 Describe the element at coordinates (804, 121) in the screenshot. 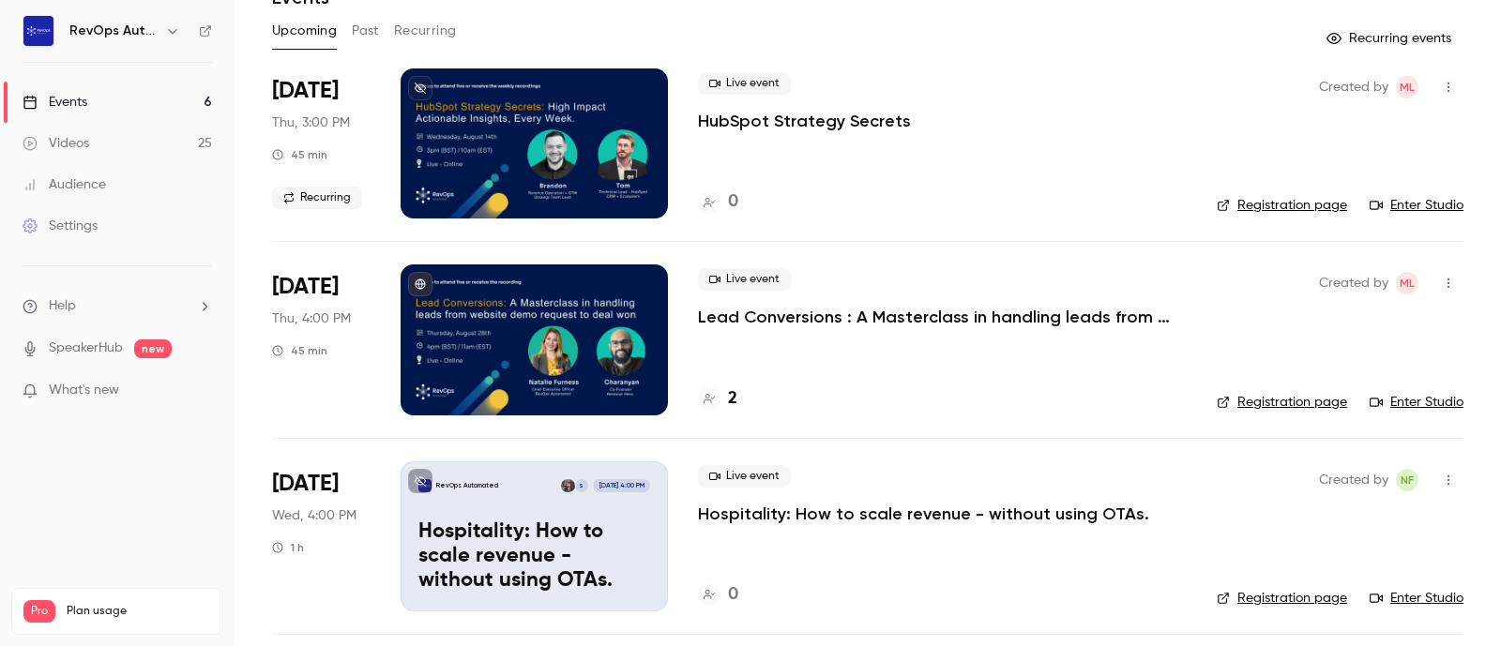

I see `p: HubSpot Strategy Secrets` at that location.